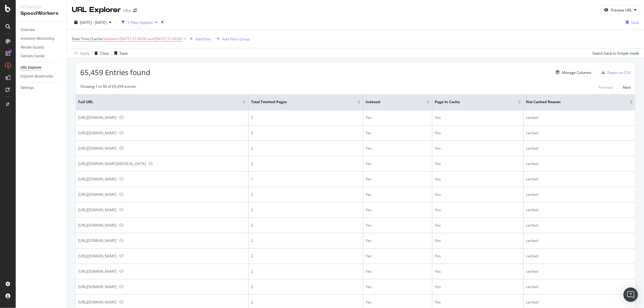  I want to click on div: Clear, so click(105, 53).